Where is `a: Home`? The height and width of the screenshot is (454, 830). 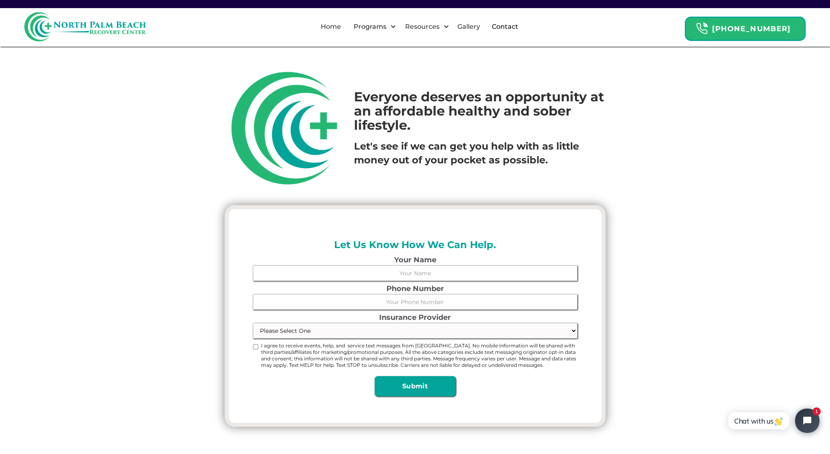
a: Home is located at coordinates (331, 27).